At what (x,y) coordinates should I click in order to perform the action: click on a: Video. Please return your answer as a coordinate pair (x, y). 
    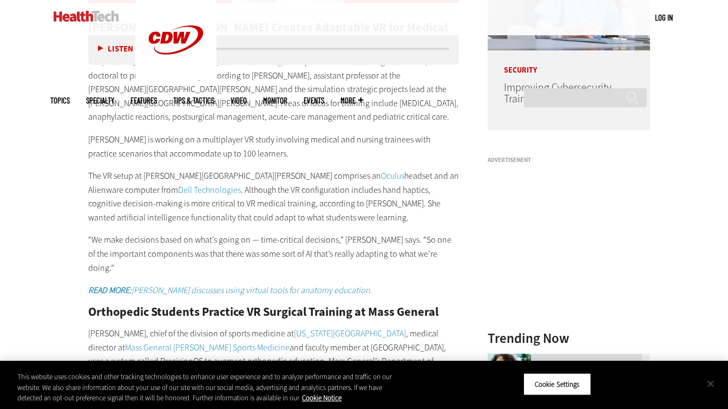
    Looking at the image, I should click on (239, 100).